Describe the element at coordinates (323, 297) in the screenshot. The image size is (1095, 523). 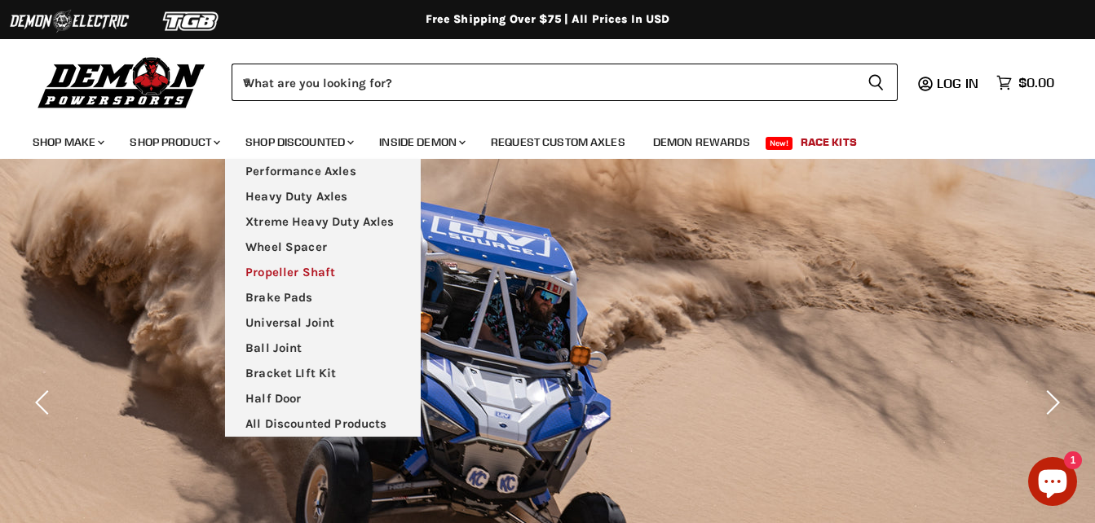
I see `a: Brake Pads` at that location.